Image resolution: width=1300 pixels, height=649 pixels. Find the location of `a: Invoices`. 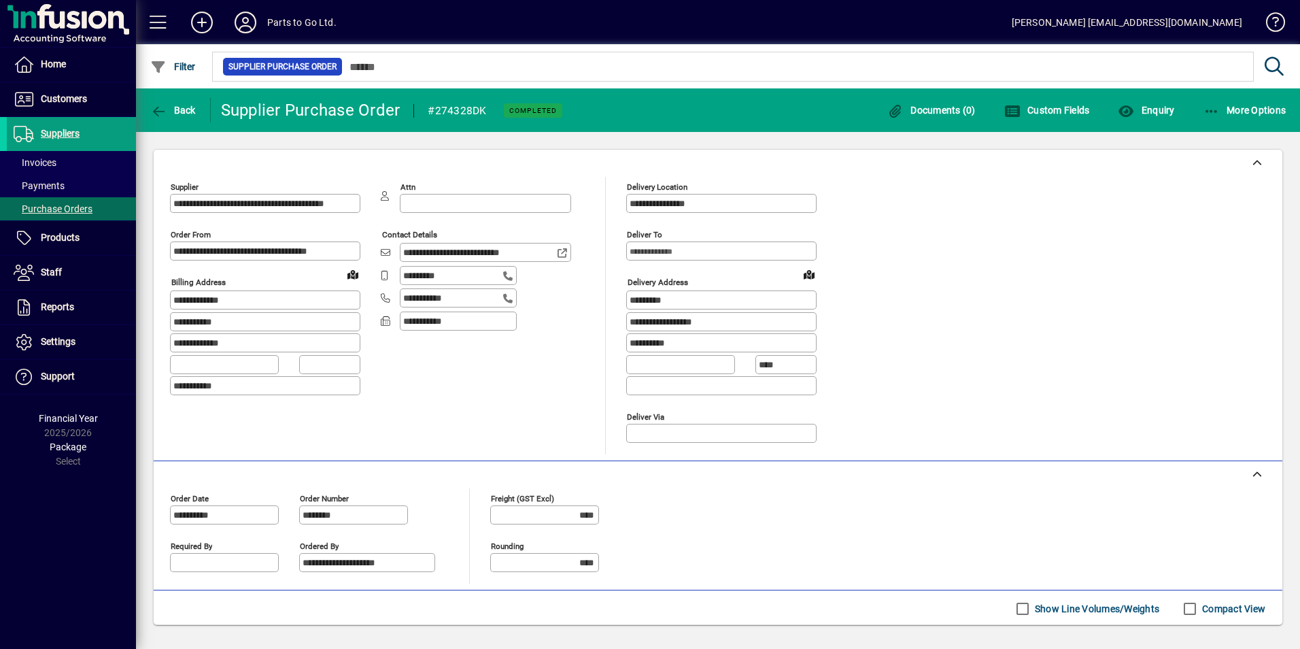

a: Invoices is located at coordinates (71, 163).